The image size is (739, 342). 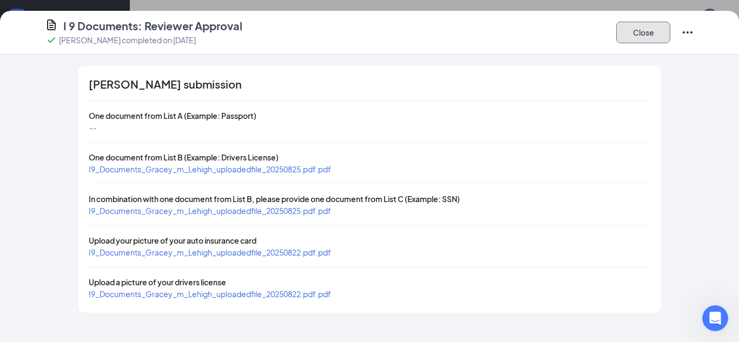 I want to click on svg: Ellipses, so click(x=687, y=32).